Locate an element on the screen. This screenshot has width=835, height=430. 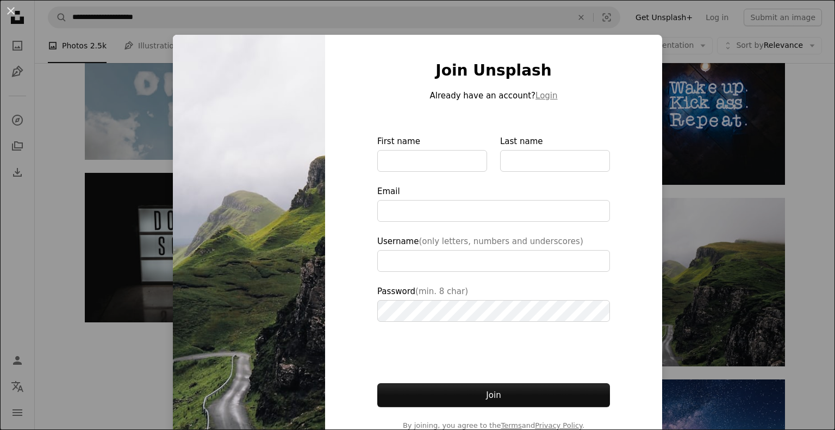
h1: Join Unsplash is located at coordinates (494, 71).